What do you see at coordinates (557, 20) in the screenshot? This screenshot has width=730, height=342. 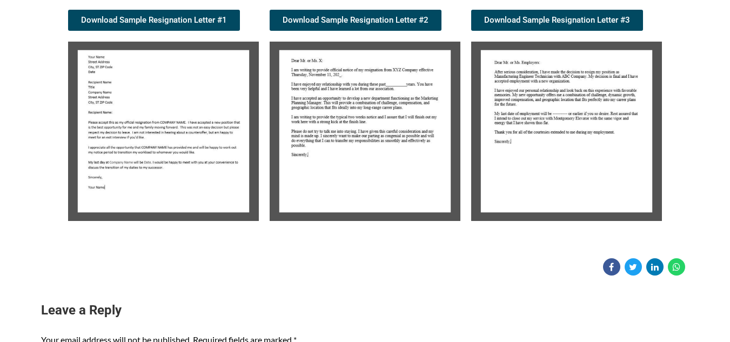 I see `a: Download Sample Resignation Letter #3` at bounding box center [557, 20].